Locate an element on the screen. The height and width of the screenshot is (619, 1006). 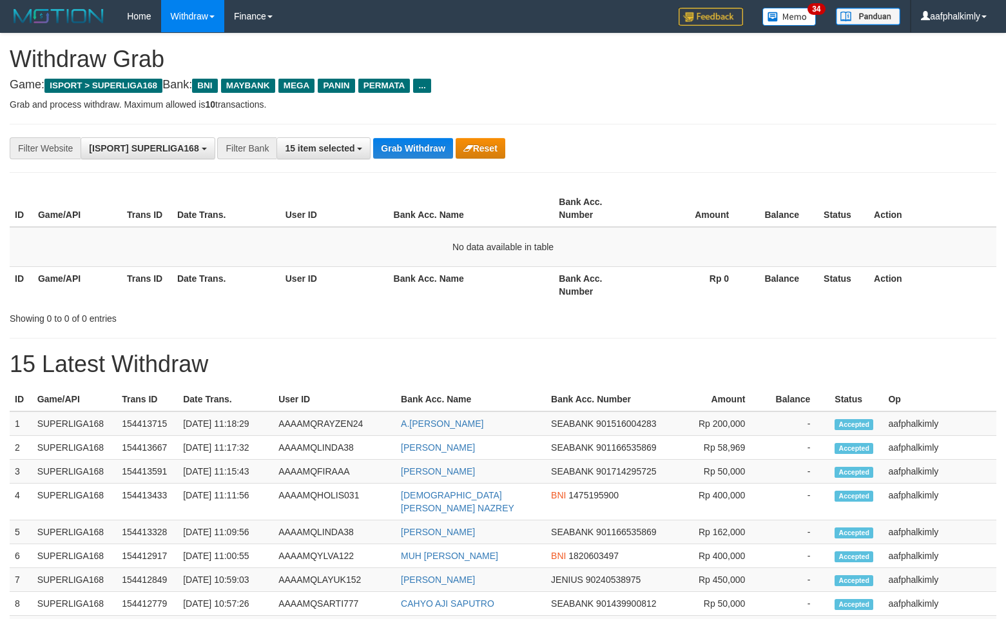
td: 6 is located at coordinates (21, 555).